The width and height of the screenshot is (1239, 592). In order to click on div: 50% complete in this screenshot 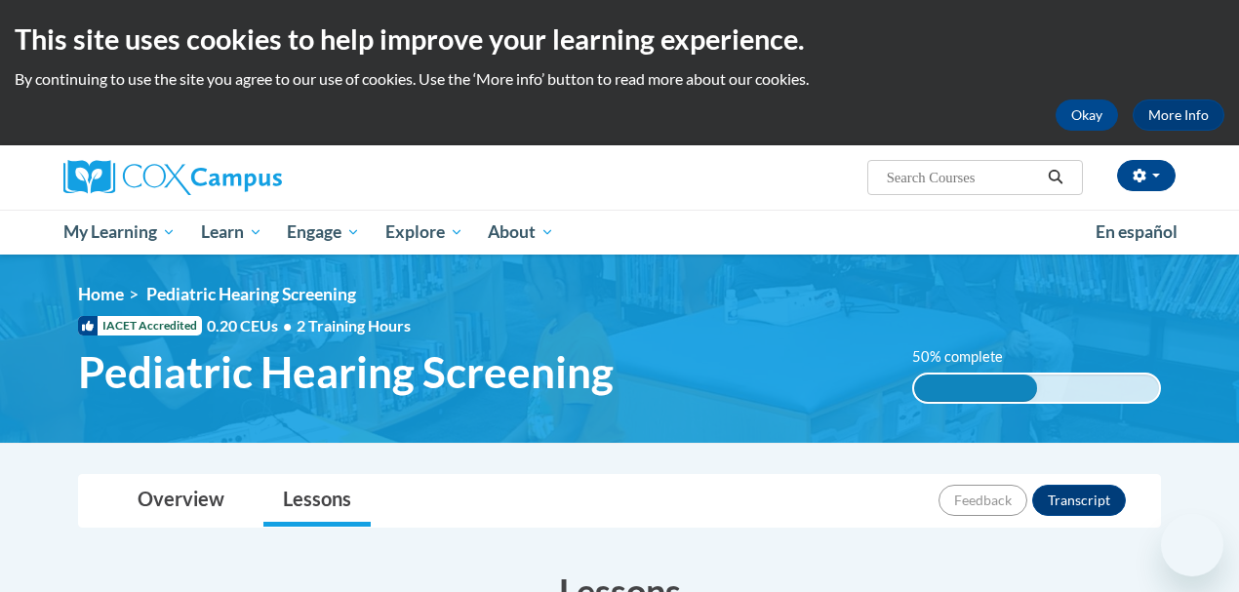, I will do `click(976, 388)`.